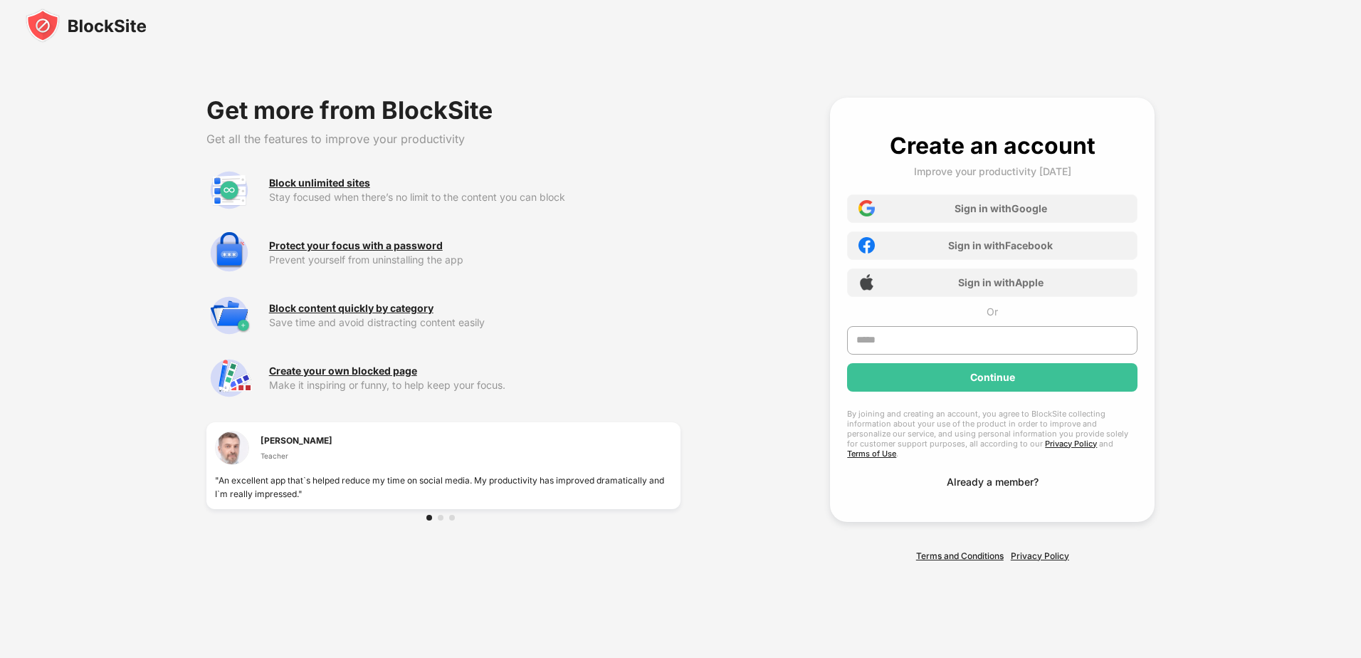 The height and width of the screenshot is (658, 1361). What do you see at coordinates (443, 139) in the screenshot?
I see `div: Get all the features to improve your productivity` at bounding box center [443, 139].